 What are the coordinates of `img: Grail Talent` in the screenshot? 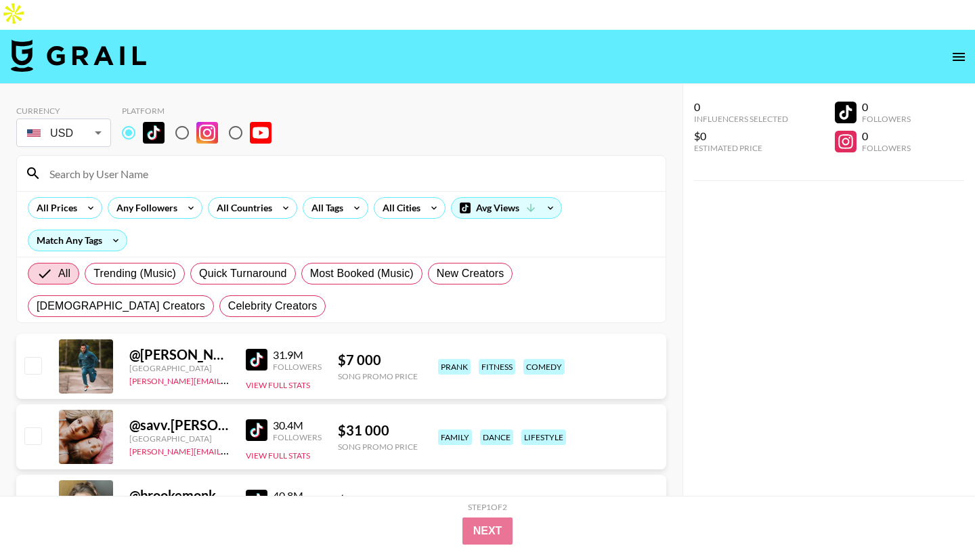 It's located at (79, 56).